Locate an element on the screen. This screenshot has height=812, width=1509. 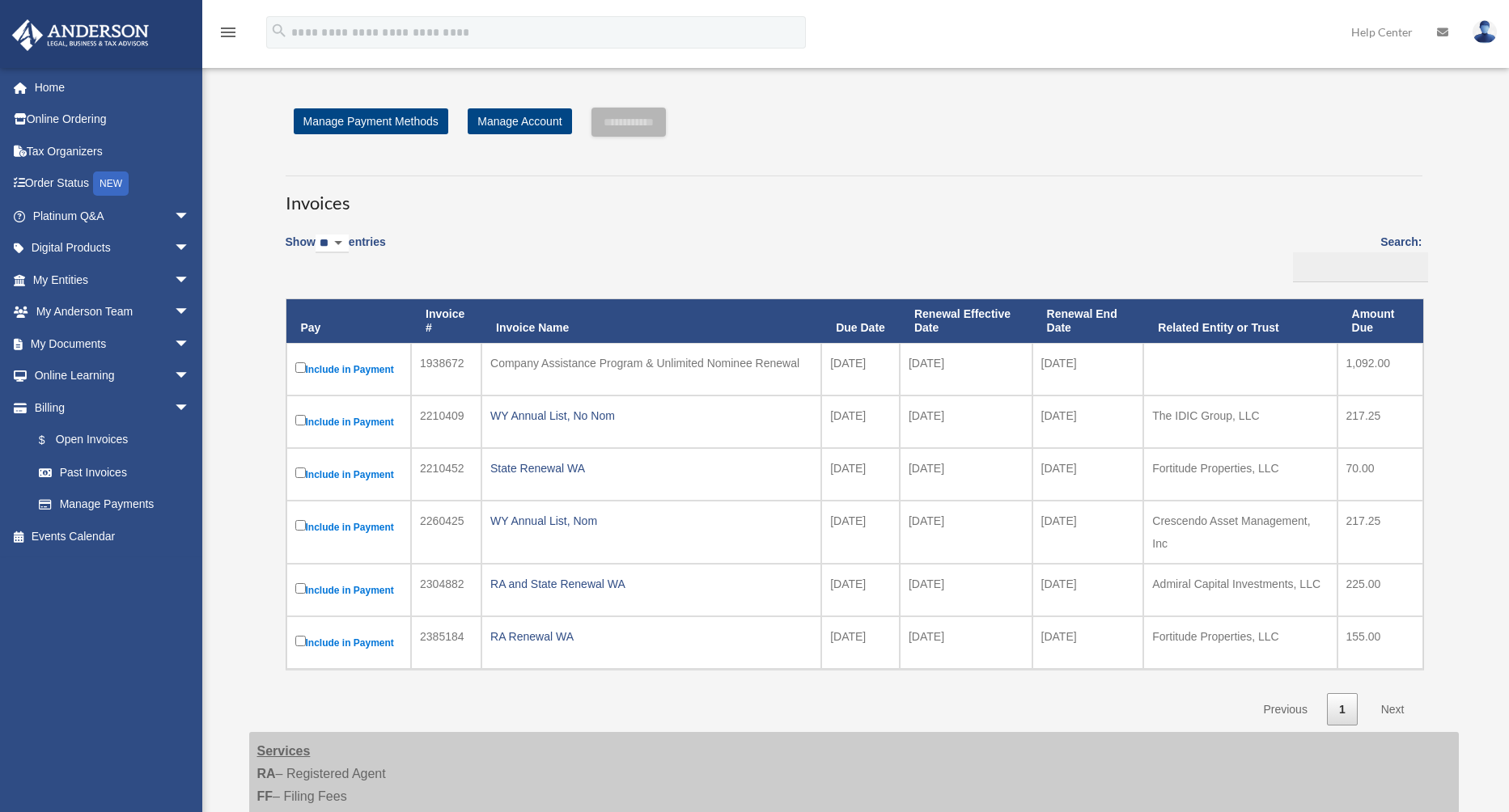
label: Search: is located at coordinates (1355, 258).